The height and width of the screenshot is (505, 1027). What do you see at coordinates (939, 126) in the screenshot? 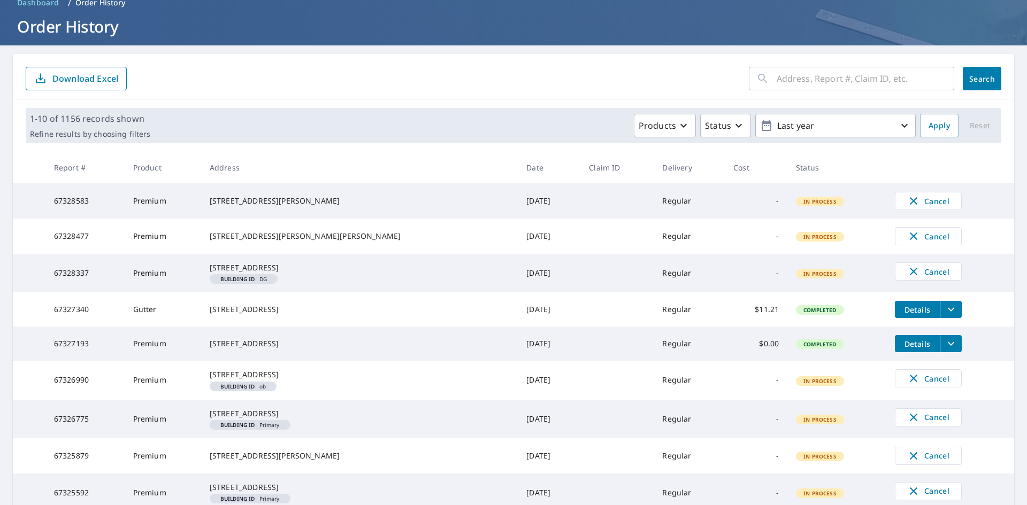
I see `span: Apply` at bounding box center [939, 126].